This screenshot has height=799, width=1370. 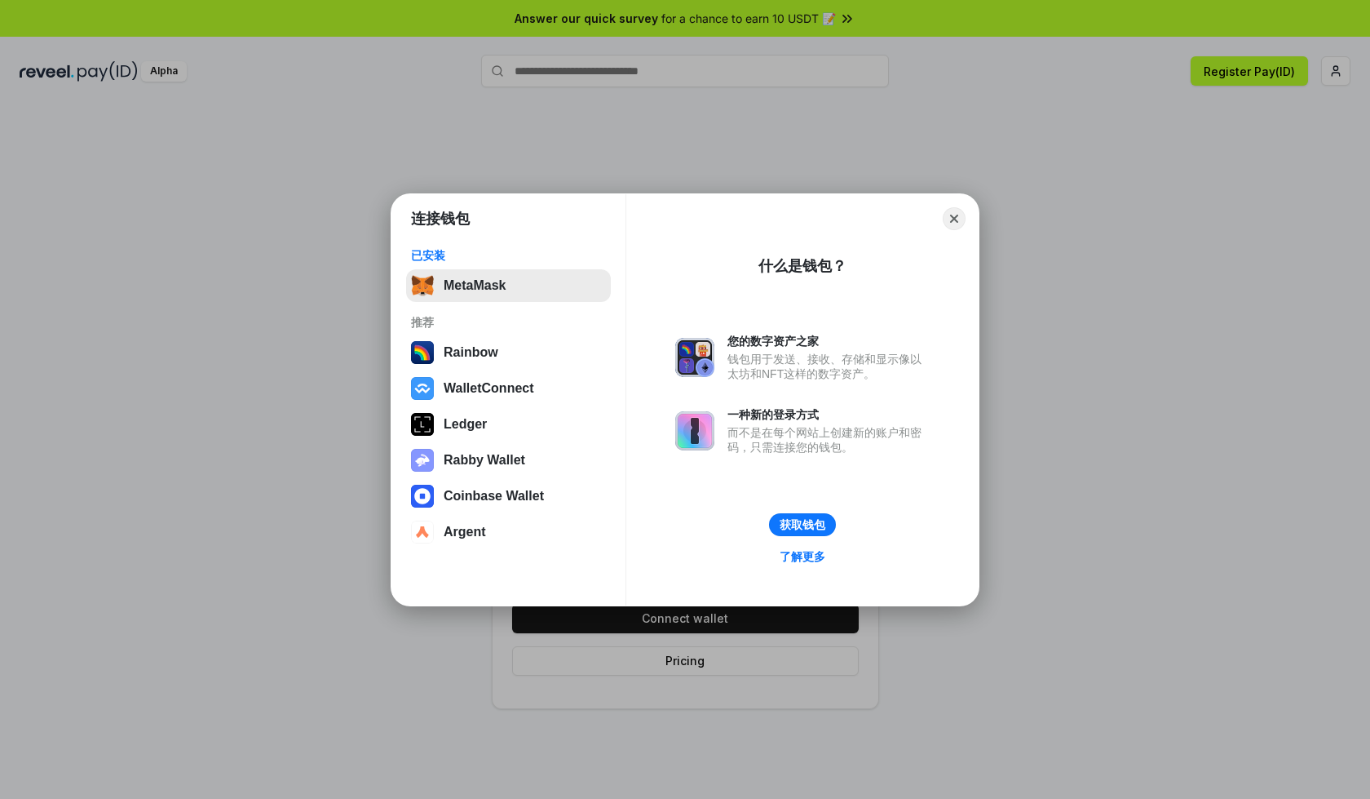 What do you see at coordinates (489, 388) in the screenshot?
I see `div: WalletConnect` at bounding box center [489, 388].